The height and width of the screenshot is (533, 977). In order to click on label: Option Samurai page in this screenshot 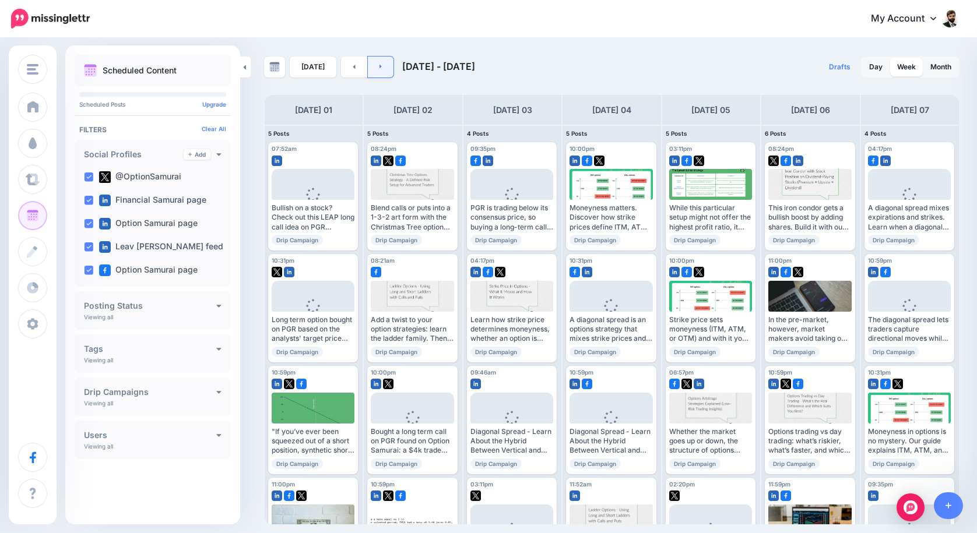, I will do `click(148, 224)`.